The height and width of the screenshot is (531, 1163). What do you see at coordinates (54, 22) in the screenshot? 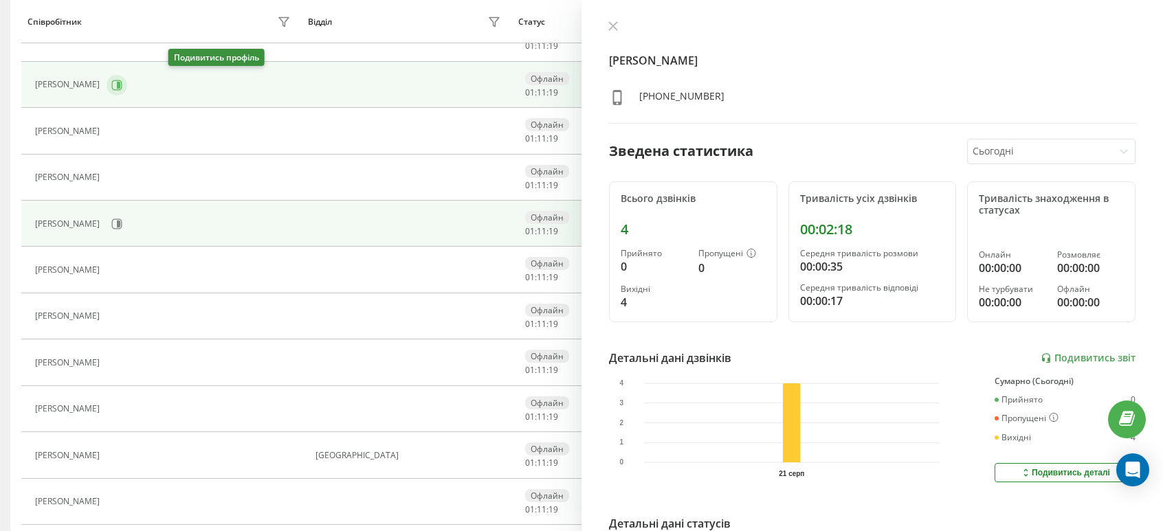
I see `div: Співробітник` at bounding box center [54, 22].